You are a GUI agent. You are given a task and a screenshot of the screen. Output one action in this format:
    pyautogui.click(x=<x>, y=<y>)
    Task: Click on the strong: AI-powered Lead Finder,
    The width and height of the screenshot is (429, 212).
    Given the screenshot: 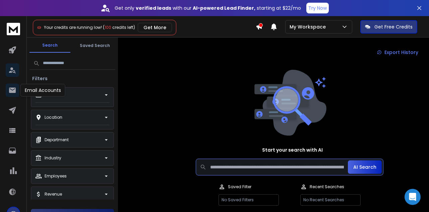 What is the action you would take?
    pyautogui.click(x=224, y=8)
    